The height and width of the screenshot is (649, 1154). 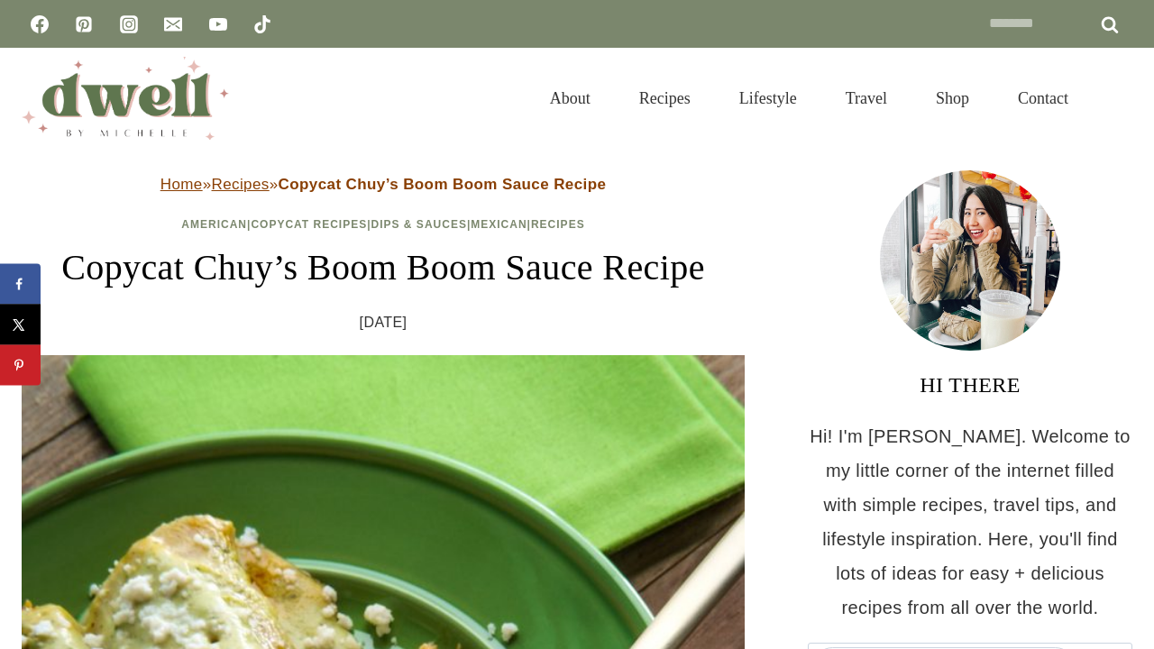 What do you see at coordinates (419, 225) in the screenshot?
I see `a: Dips & Sauces` at bounding box center [419, 225].